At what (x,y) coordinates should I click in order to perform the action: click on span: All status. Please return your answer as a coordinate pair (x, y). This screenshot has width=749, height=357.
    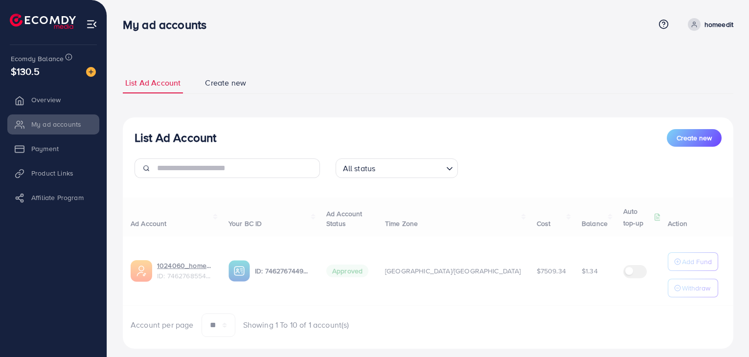
    Looking at the image, I should click on (359, 168).